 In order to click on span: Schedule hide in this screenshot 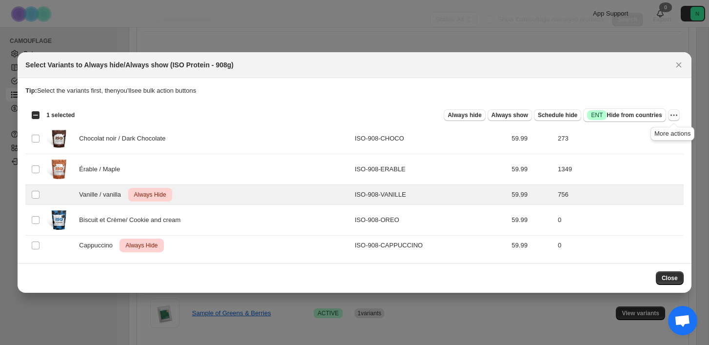, I will do `click(557, 115)`.